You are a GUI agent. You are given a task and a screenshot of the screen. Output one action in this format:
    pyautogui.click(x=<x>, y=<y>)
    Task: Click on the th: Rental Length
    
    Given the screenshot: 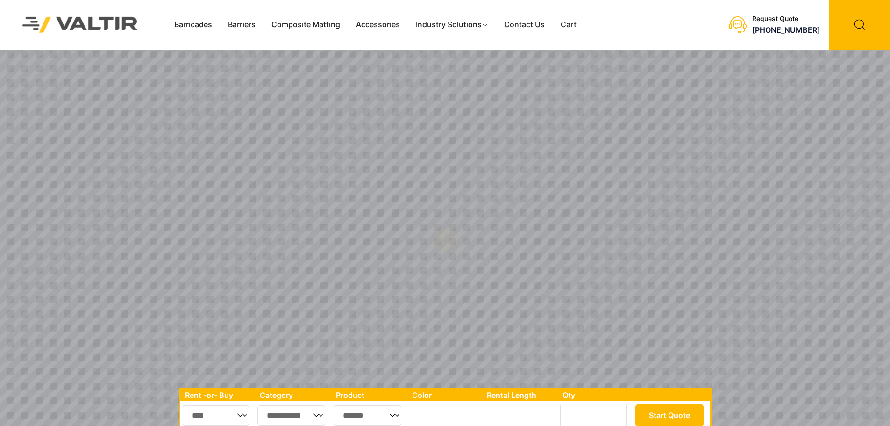 What is the action you would take?
    pyautogui.click(x=520, y=395)
    